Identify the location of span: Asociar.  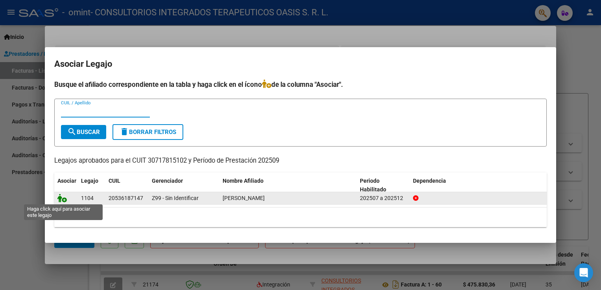
(67, 181).